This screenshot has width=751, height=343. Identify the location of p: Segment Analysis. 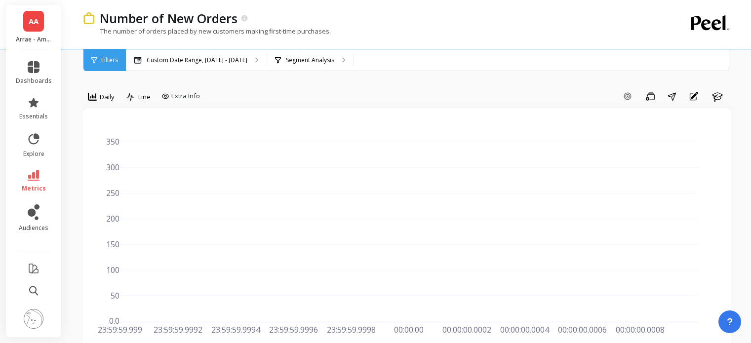
(310, 60).